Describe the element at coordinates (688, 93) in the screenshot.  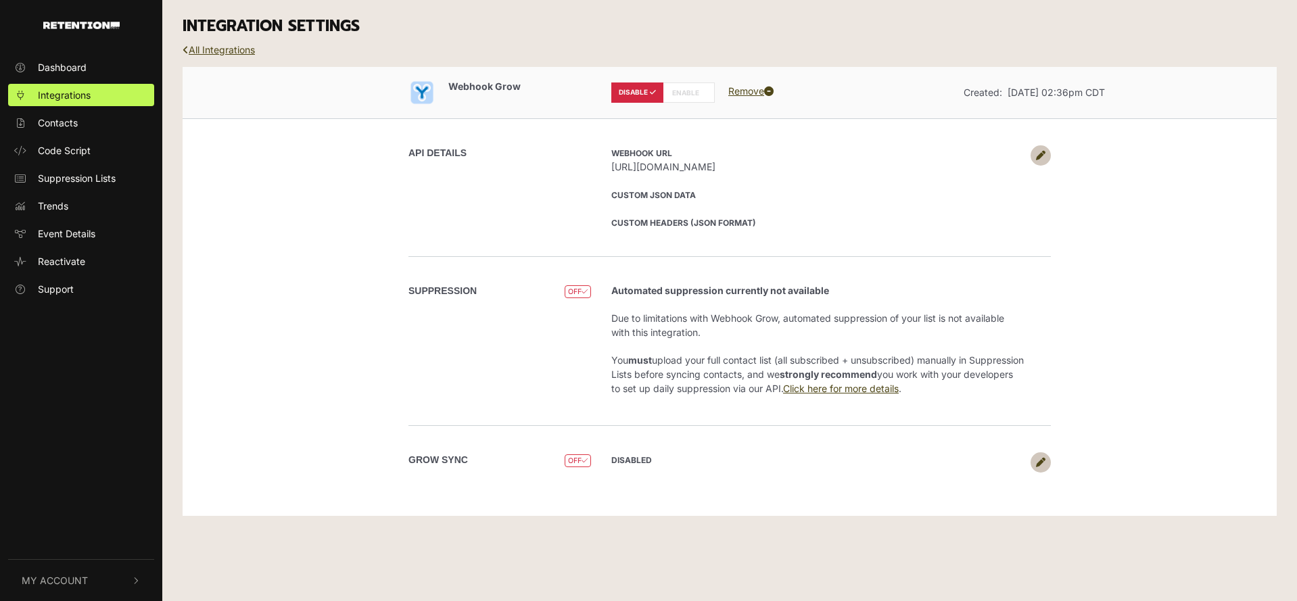
I see `label: ENABLE` at that location.